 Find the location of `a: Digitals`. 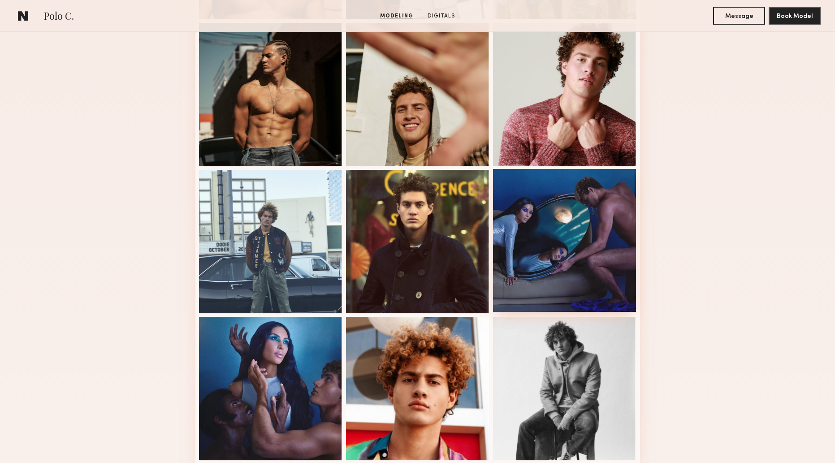

a: Digitals is located at coordinates (442, 16).